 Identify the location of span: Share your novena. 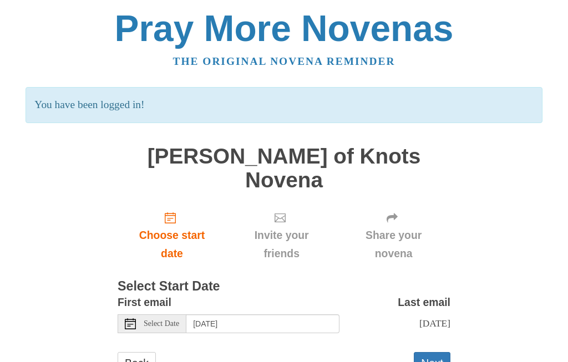
(394, 245).